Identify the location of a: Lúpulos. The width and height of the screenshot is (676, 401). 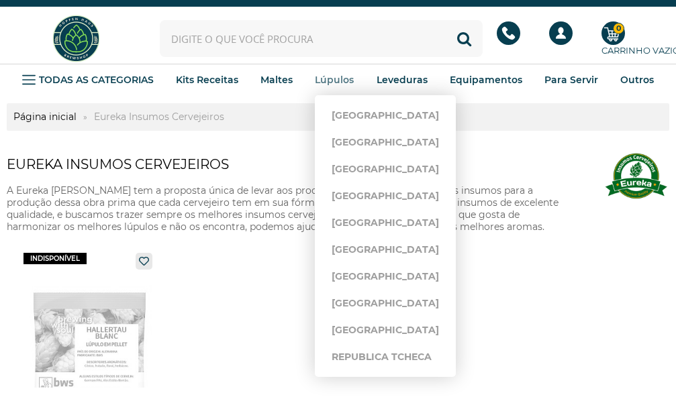
(334, 80).